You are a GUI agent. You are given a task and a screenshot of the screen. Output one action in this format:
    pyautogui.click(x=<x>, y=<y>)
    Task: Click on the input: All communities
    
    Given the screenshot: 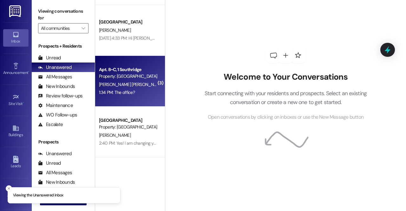 What is the action you would take?
    pyautogui.click(x=60, y=28)
    